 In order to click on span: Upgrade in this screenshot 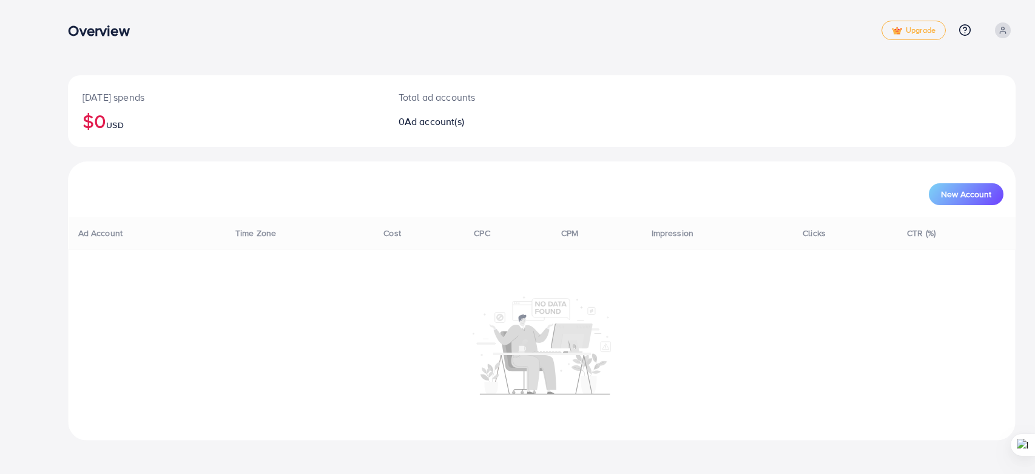, I will do `click(914, 30)`.